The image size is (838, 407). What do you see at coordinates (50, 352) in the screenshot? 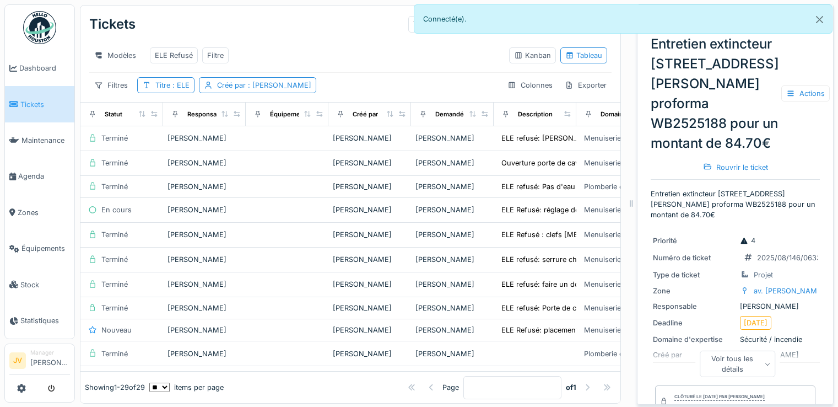
I see `div: Manager` at bounding box center [50, 352].